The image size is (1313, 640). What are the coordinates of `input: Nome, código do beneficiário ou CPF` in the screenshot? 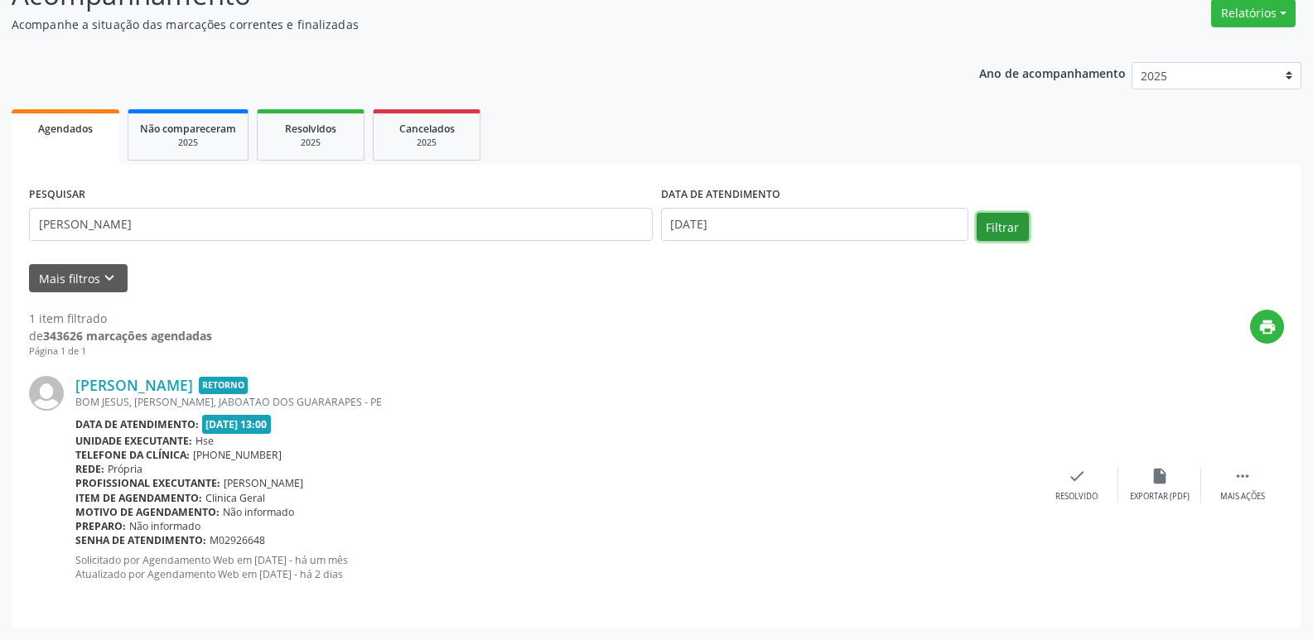 It's located at (340, 224).